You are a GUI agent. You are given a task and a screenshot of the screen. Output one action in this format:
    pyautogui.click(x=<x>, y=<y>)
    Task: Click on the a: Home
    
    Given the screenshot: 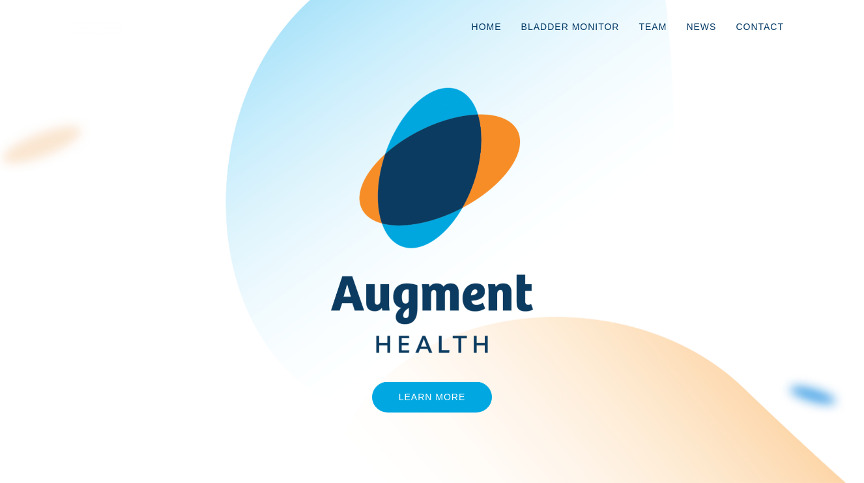 What is the action you would take?
    pyautogui.click(x=487, y=27)
    